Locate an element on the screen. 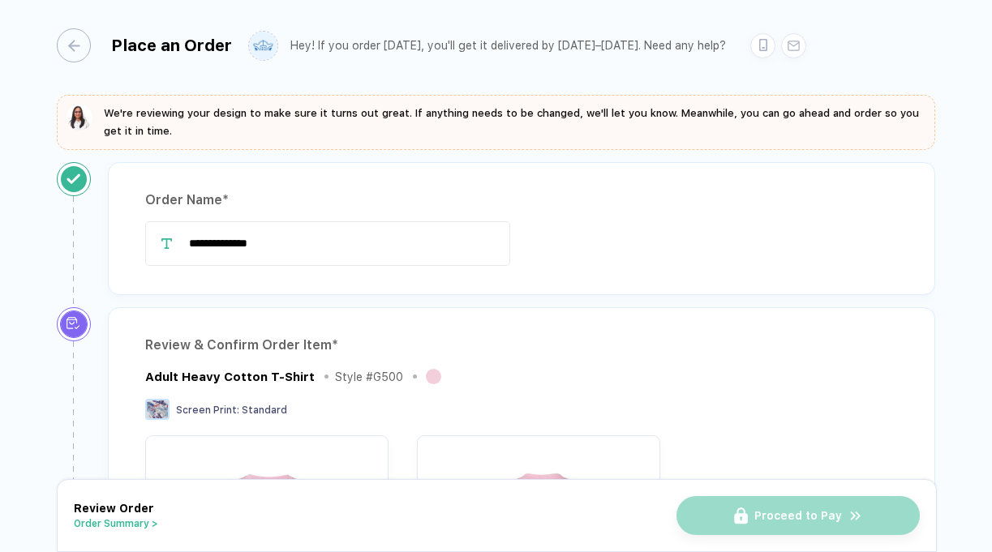  div: Order Name is located at coordinates (522, 200).